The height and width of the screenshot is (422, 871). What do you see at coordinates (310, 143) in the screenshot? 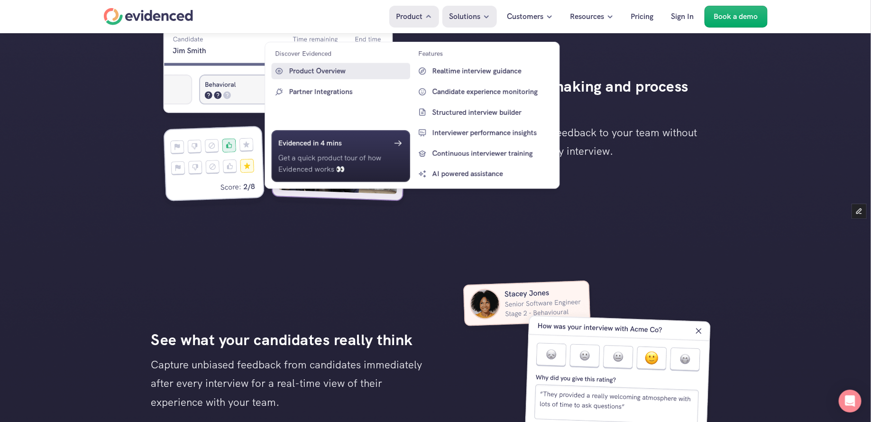
I see `h6: Evidenced in 4 mins` at bounding box center [310, 143].